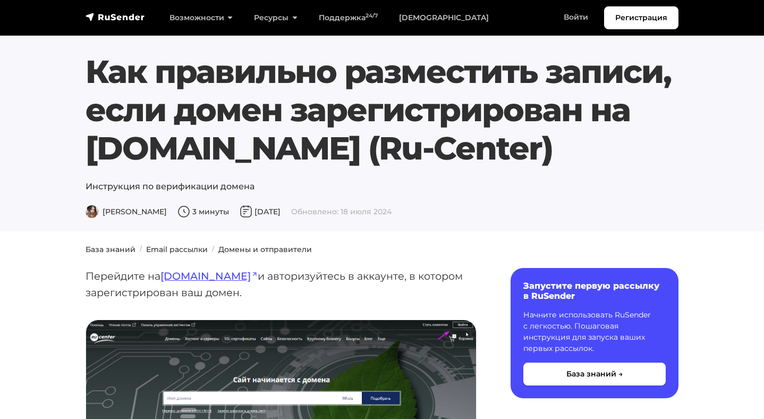  I want to click on a: База знаний, so click(111, 249).